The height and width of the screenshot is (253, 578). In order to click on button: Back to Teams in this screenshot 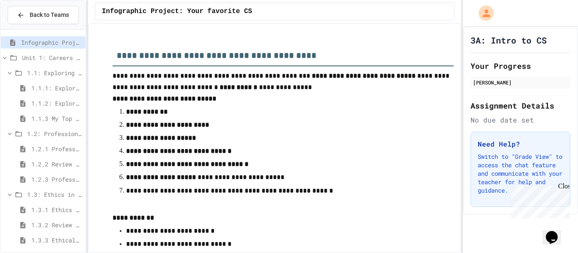, I will do `click(43, 15)`.